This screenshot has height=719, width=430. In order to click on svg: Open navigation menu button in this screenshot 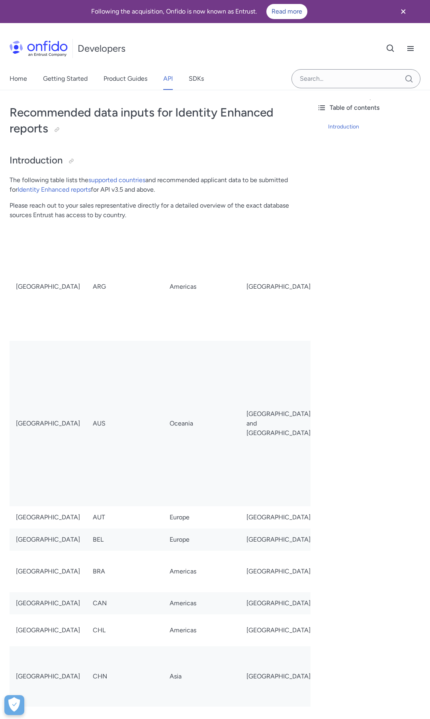, I will do `click(410, 49)`.